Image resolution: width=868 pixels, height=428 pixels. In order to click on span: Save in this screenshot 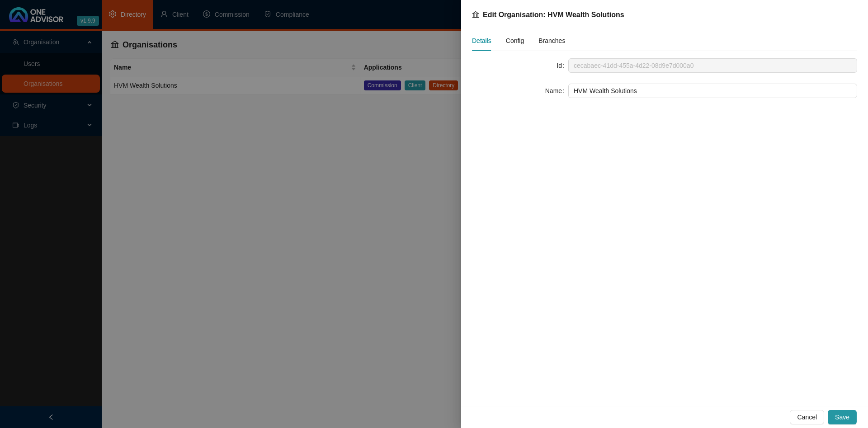, I will do `click(842, 417)`.